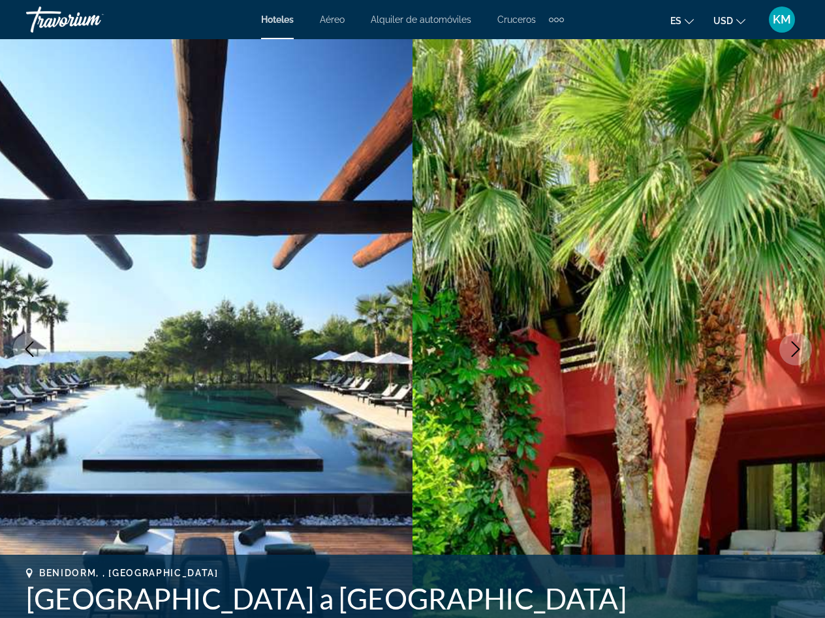  What do you see at coordinates (421, 20) in the screenshot?
I see `a: Alquiler de automóviles` at bounding box center [421, 20].